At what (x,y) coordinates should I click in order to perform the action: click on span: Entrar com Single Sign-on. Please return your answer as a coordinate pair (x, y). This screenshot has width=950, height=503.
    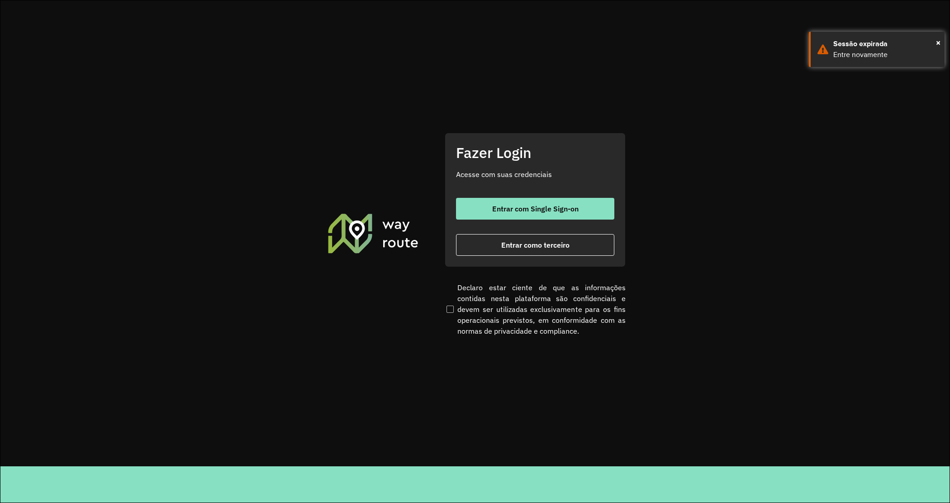
    Looking at the image, I should click on (535, 209).